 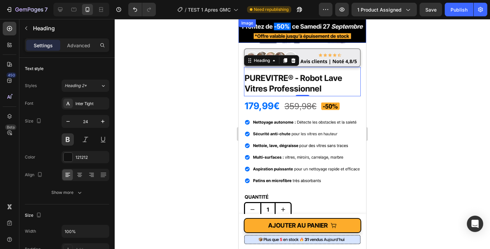 What do you see at coordinates (271, 10) in the screenshot?
I see `span: Need republishing` at bounding box center [271, 10].